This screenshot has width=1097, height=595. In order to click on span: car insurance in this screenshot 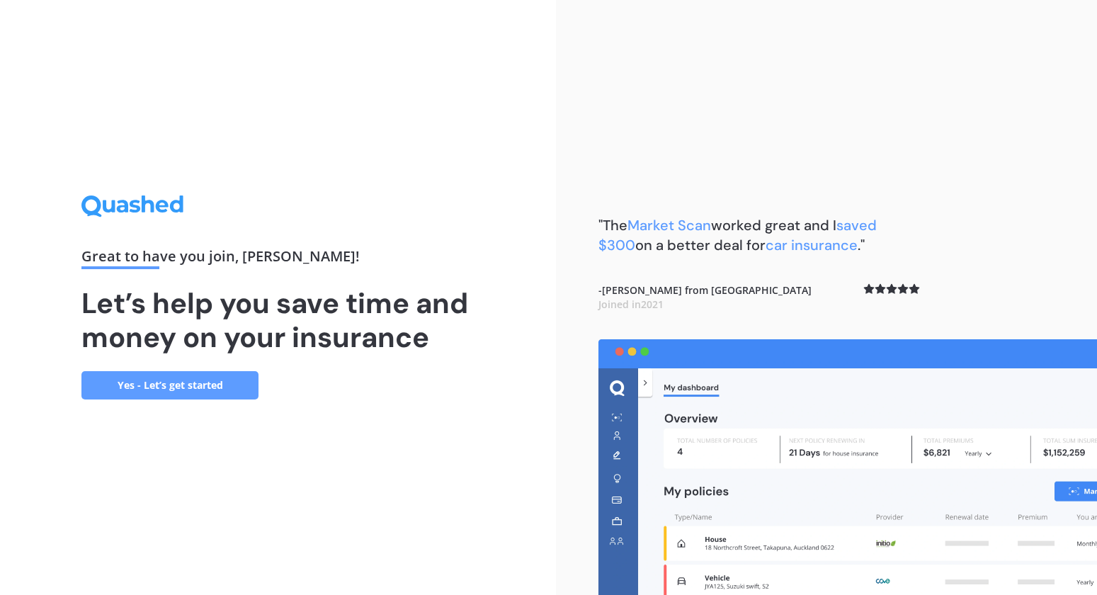, I will do `click(812, 245)`.